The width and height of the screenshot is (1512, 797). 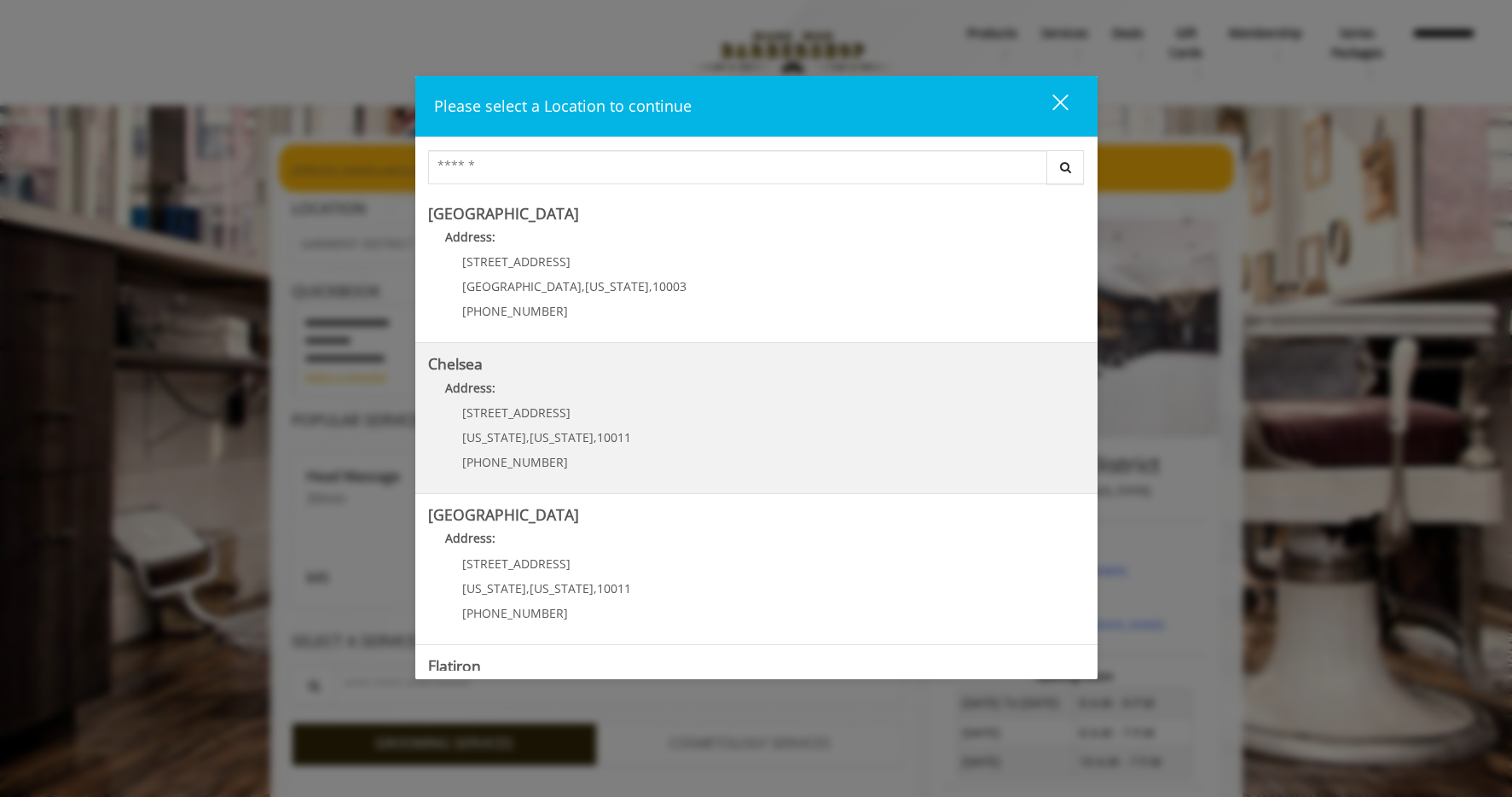 What do you see at coordinates (1049, 106) in the screenshot?
I see `div: close dialog` at bounding box center [1049, 106].